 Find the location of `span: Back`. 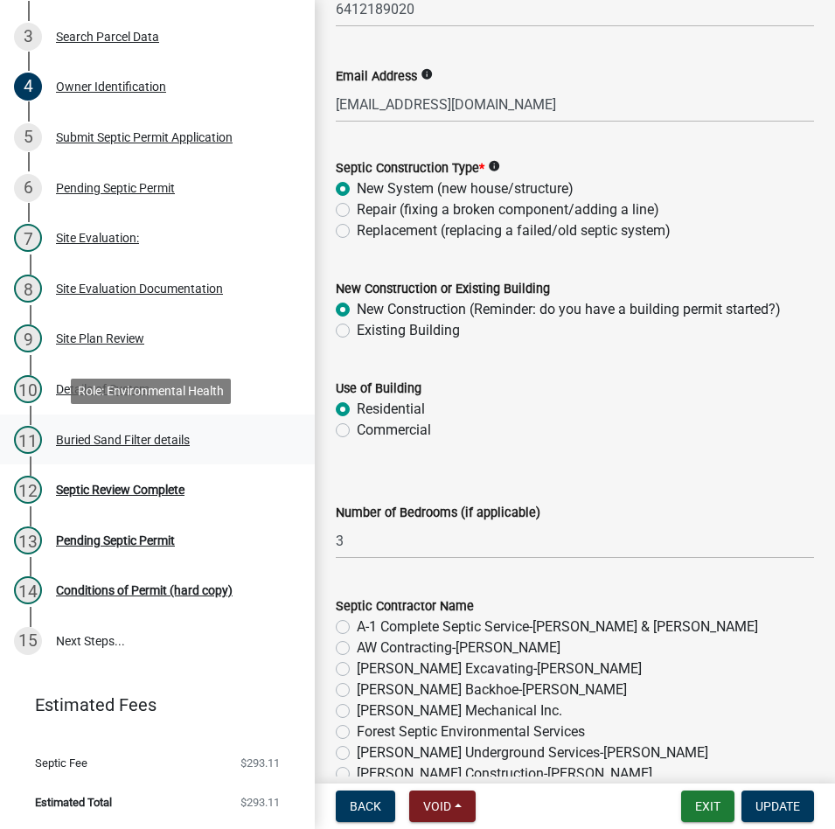

span: Back is located at coordinates (365, 806).